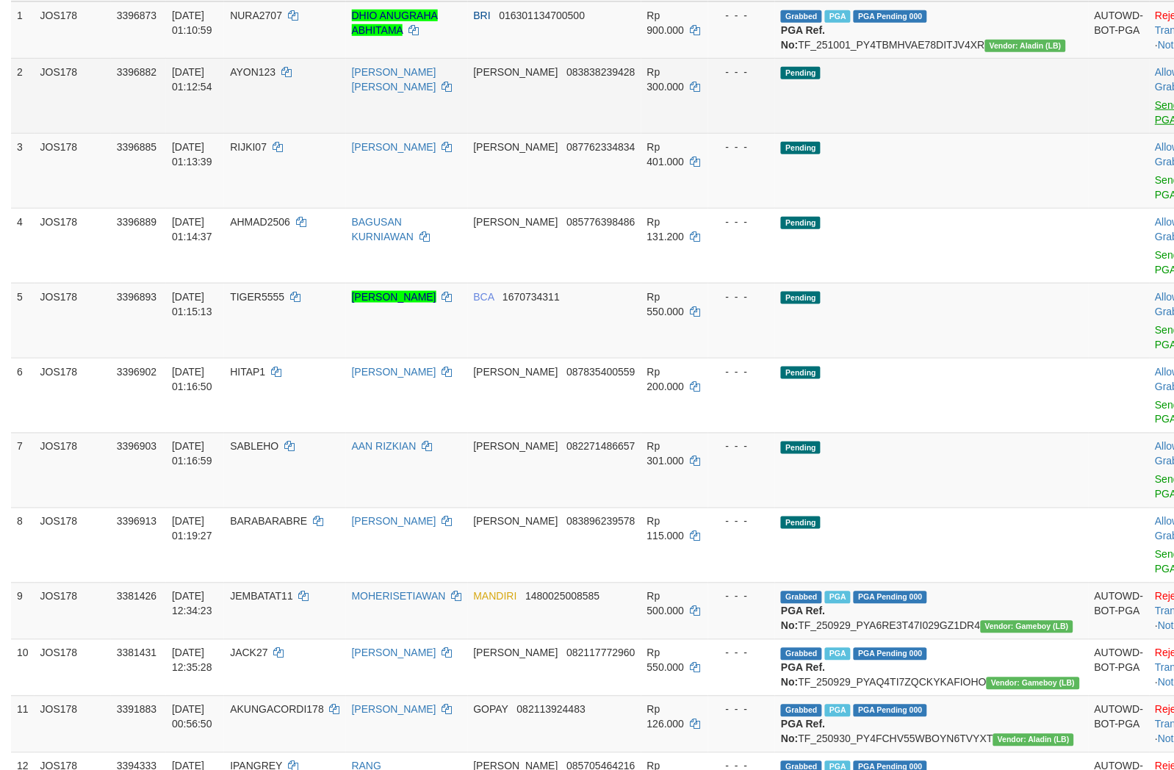 Image resolution: width=1174 pixels, height=770 pixels. Describe the element at coordinates (600, 372) in the screenshot. I see `span: Copy 087835400559 to clipboard` at that location.